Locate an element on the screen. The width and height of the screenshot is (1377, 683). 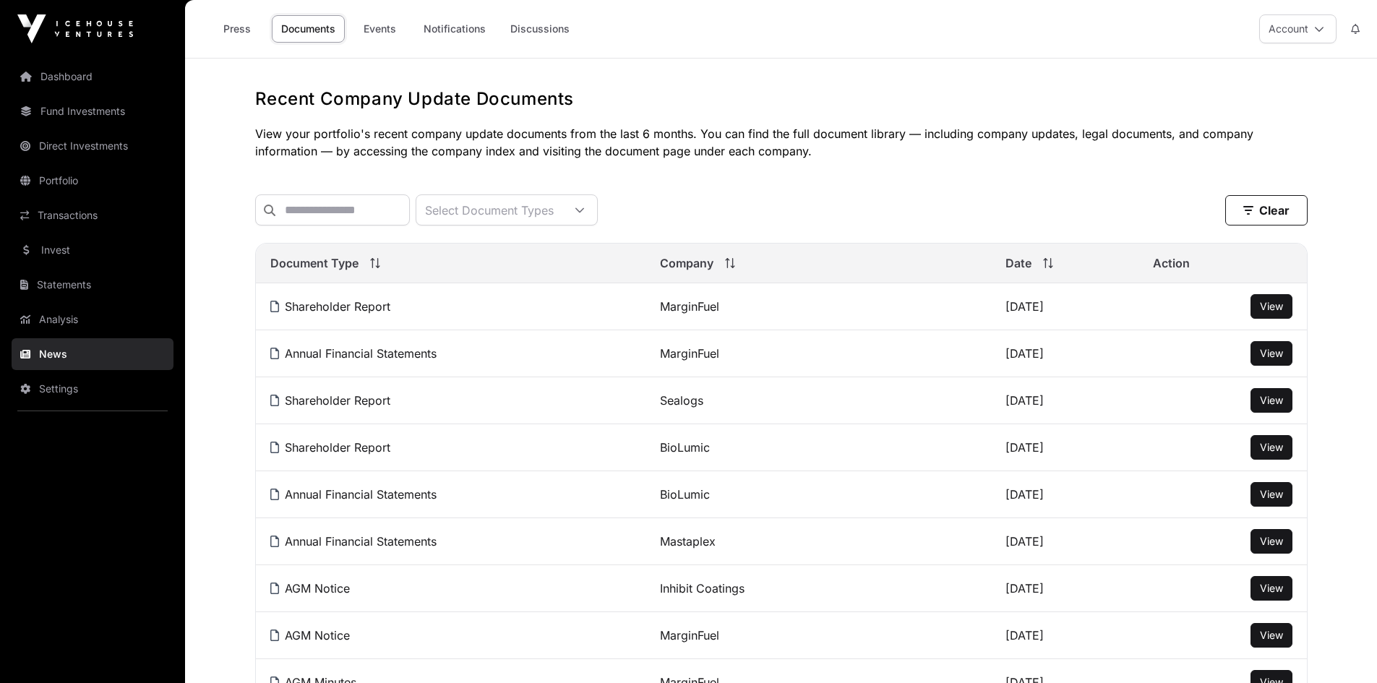
a: Events is located at coordinates (380, 29).